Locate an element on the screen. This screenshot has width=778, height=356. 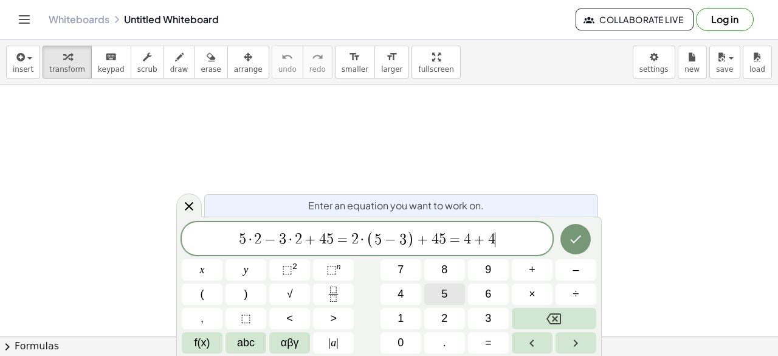
span: arrange is located at coordinates (248, 69).